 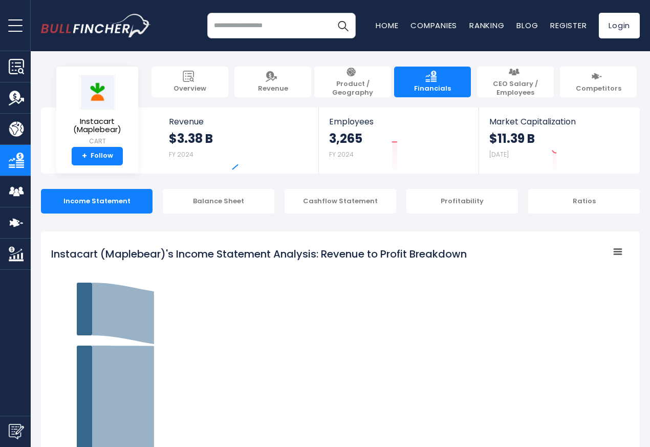 I want to click on span: Competitors, so click(x=598, y=89).